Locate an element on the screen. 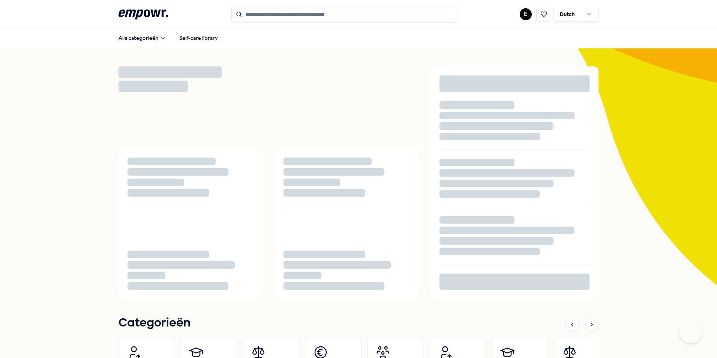 The image size is (717, 358). button: E is located at coordinates (526, 14).